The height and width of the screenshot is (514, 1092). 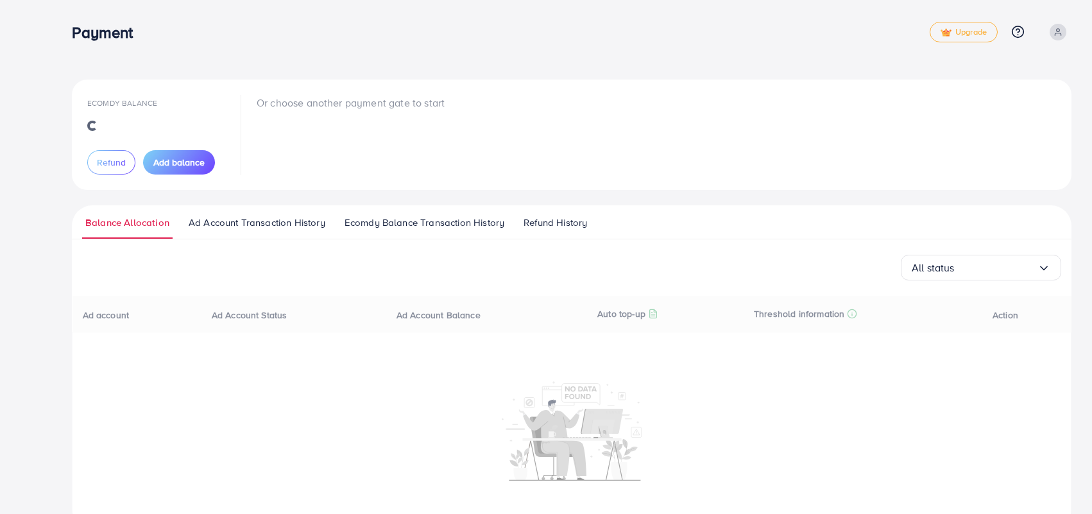 I want to click on span: Ecomdy Balance, so click(x=122, y=103).